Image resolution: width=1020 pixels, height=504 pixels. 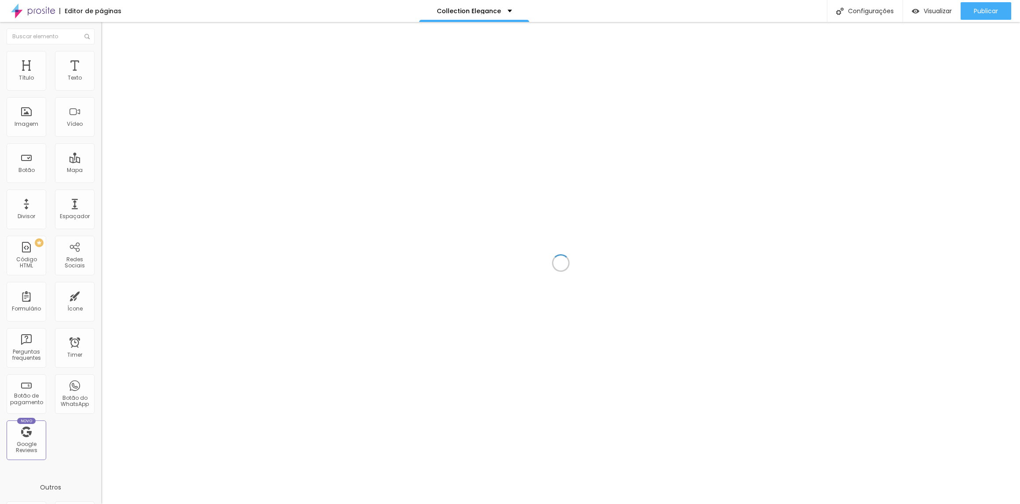 I want to click on div: Vídeo, so click(x=75, y=124).